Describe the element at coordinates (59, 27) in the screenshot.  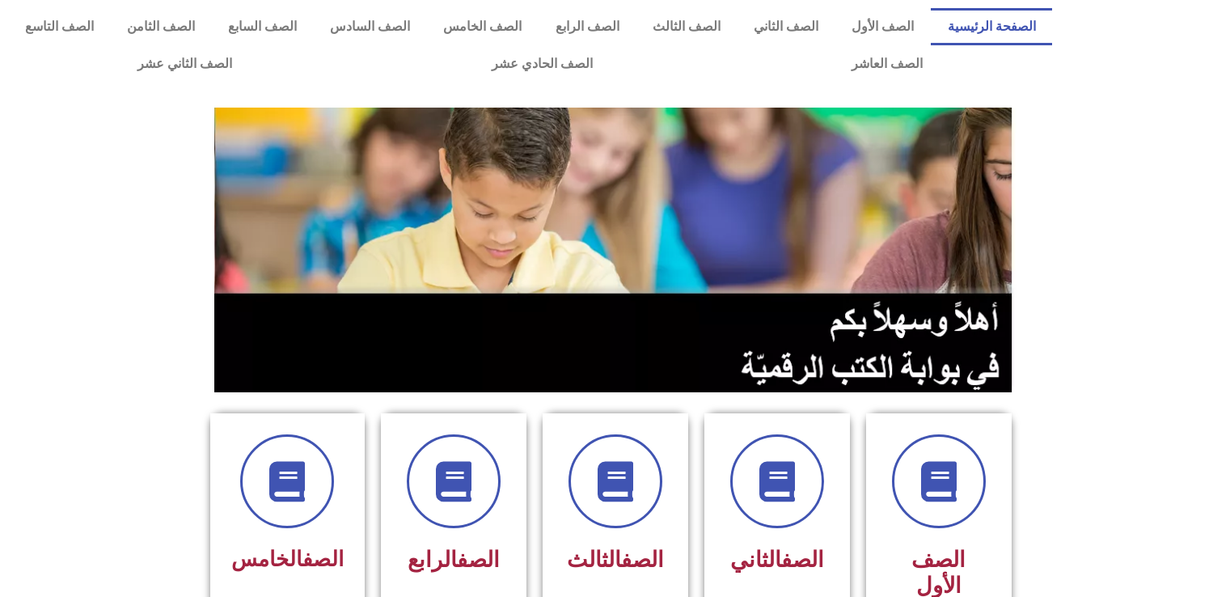
I see `a: الصف التاسع` at that location.